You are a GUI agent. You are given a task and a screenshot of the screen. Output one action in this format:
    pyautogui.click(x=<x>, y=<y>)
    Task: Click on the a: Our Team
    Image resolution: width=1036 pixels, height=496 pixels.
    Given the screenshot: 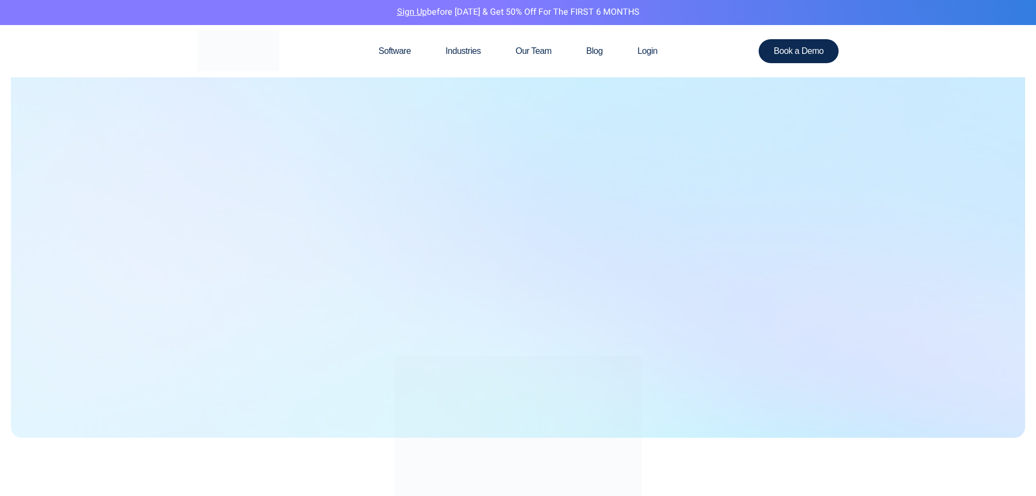 What is the action you would take?
    pyautogui.click(x=534, y=51)
    